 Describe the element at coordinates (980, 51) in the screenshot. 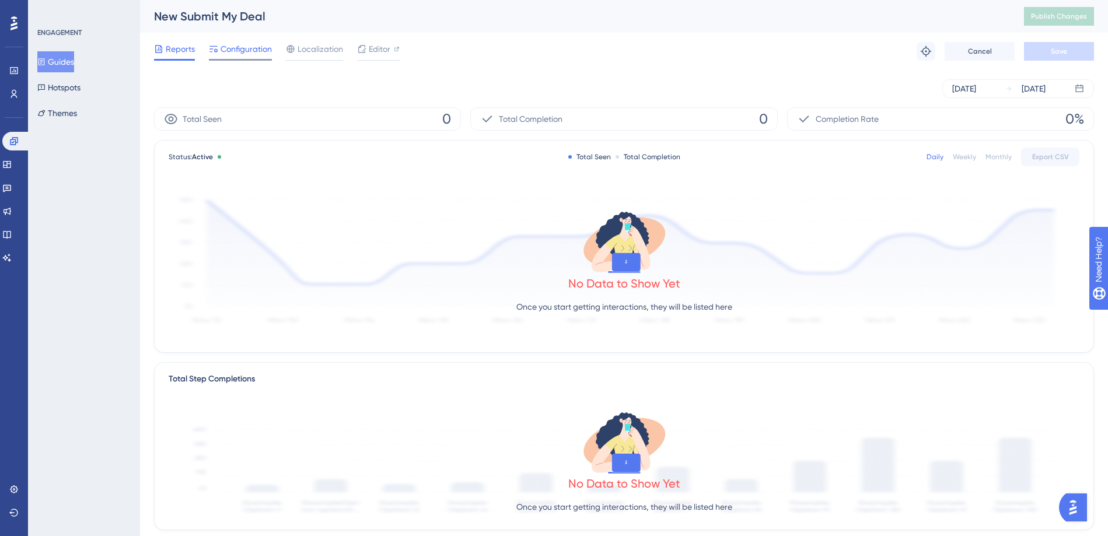

I see `button: Cancel` at that location.